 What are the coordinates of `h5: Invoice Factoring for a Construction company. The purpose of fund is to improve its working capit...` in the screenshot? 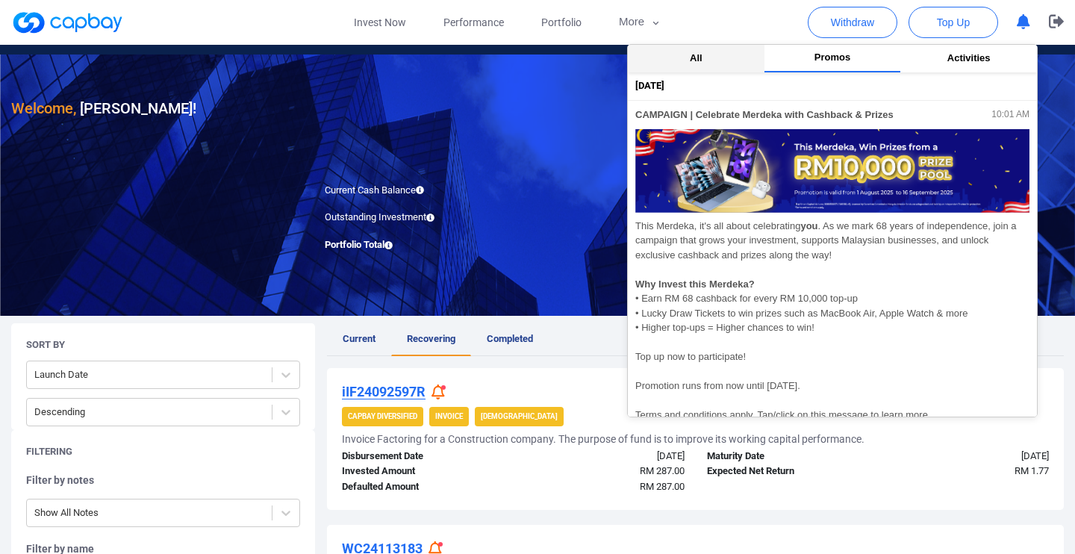 It's located at (603, 439).